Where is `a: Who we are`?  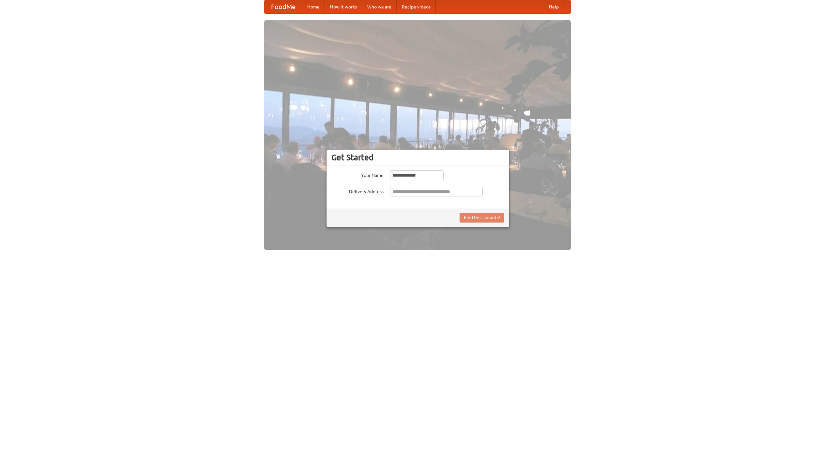 a: Who we are is located at coordinates (379, 7).